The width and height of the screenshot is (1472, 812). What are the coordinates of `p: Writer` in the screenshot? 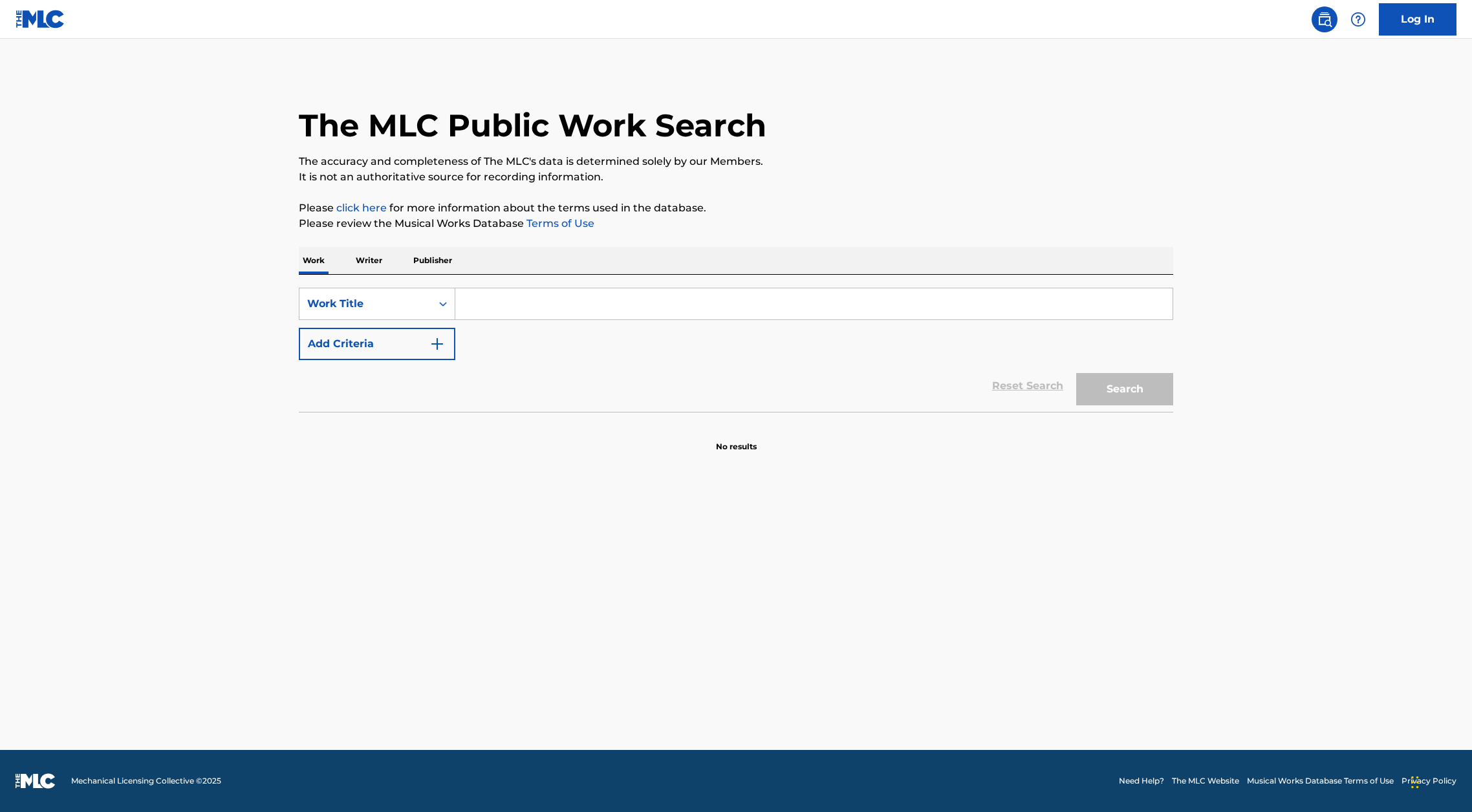 It's located at (368, 260).